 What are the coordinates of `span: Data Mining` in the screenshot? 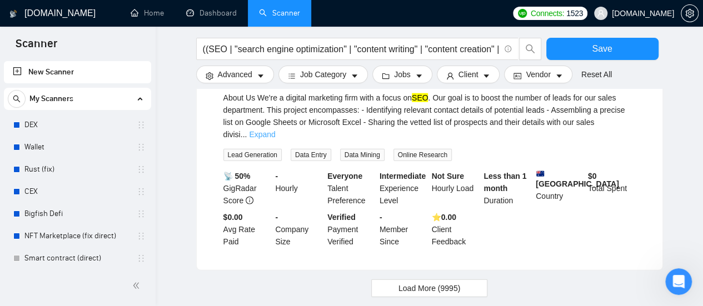 It's located at (363, 155).